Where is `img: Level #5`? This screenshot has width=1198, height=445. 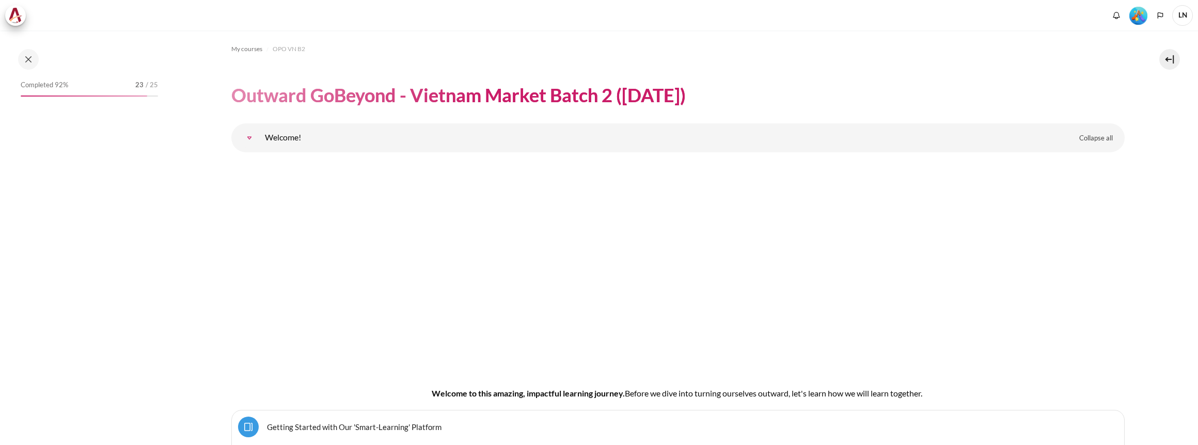 img: Level #5 is located at coordinates (1138, 15).